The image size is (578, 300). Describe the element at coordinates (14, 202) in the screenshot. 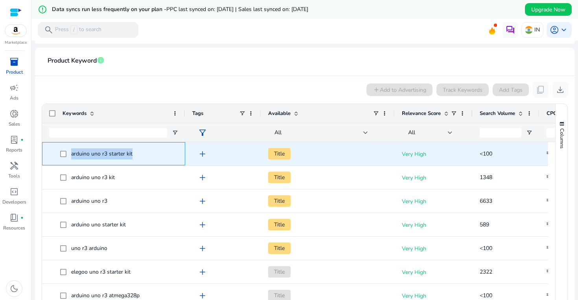

I see `p: Developers` at that location.